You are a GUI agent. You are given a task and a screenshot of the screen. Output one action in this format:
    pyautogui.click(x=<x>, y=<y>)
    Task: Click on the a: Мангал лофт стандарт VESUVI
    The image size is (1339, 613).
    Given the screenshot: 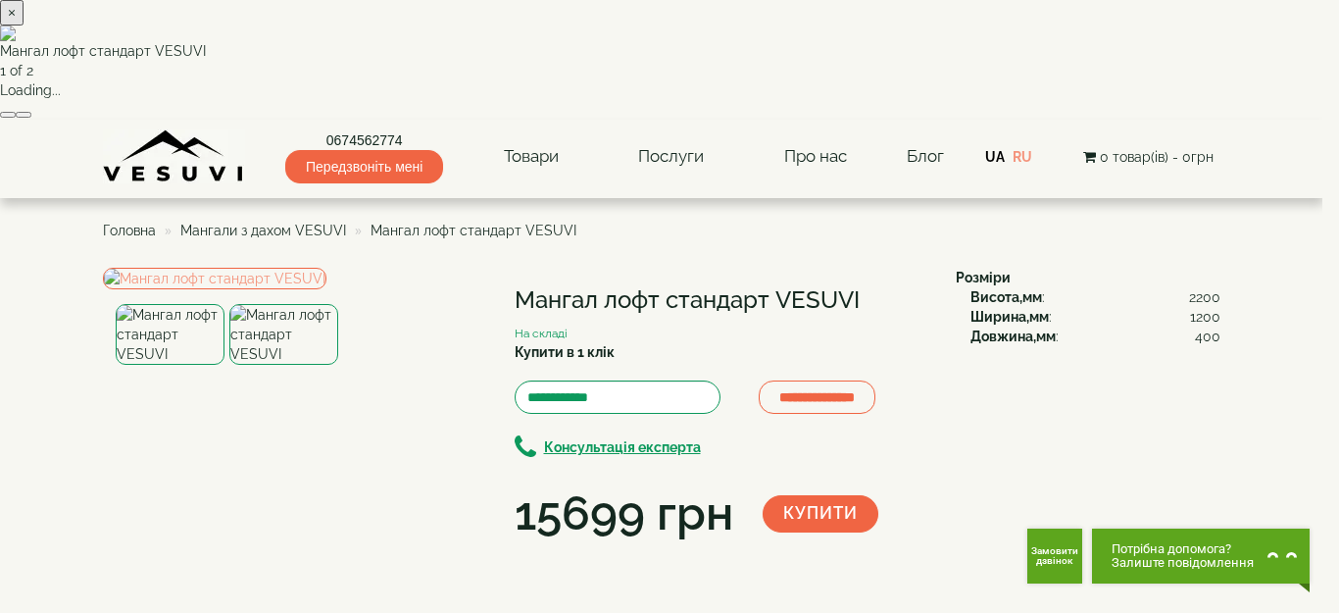 What is the action you would take?
    pyautogui.click(x=215, y=278)
    